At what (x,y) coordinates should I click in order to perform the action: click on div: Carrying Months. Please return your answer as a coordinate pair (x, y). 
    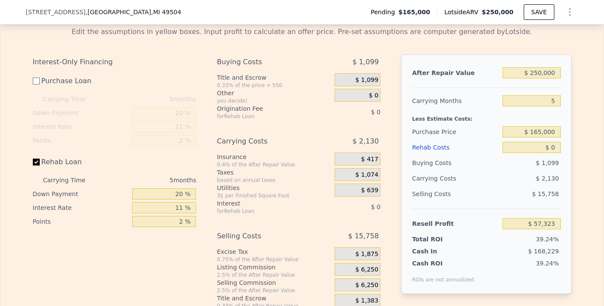
    Looking at the image, I should click on (455, 101).